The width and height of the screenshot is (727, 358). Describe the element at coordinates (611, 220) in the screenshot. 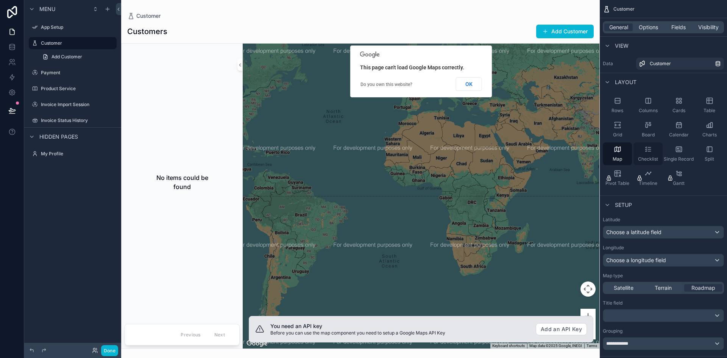

I see `label: Latitude` at that location.